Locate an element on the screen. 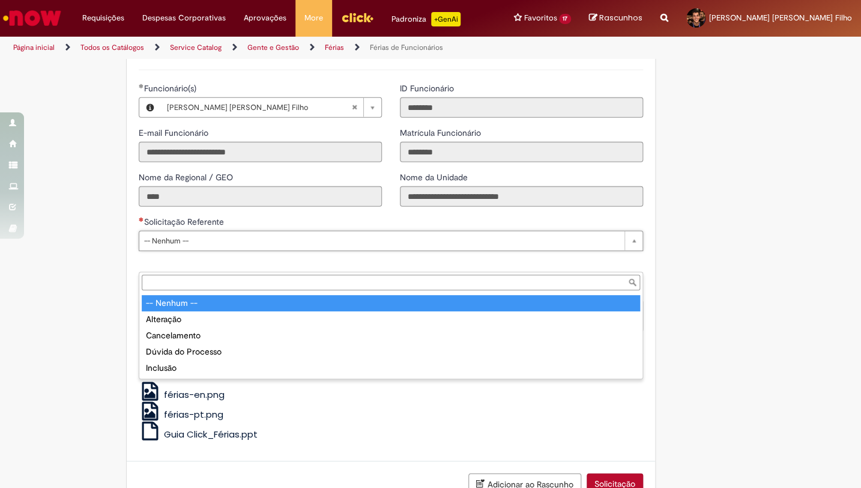 The width and height of the screenshot is (861, 488). div: Cancelamento is located at coordinates (391, 335).